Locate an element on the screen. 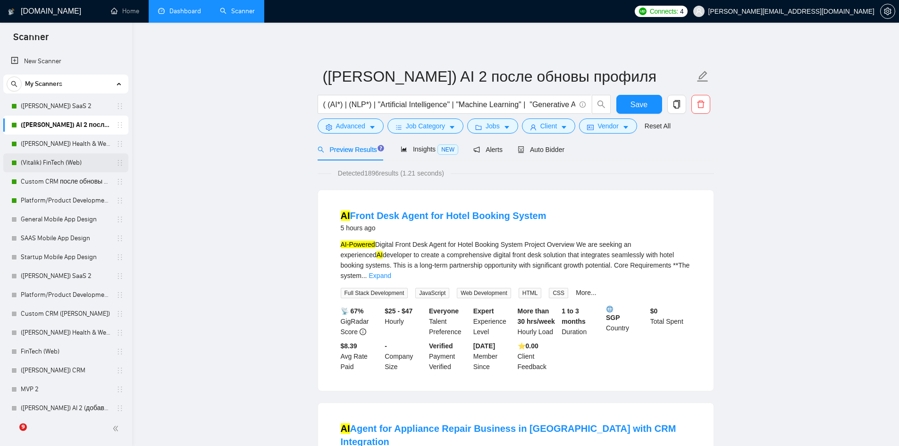 This screenshot has height=446, width=899. input: Search Freelance Jobs... is located at coordinates (449, 104).